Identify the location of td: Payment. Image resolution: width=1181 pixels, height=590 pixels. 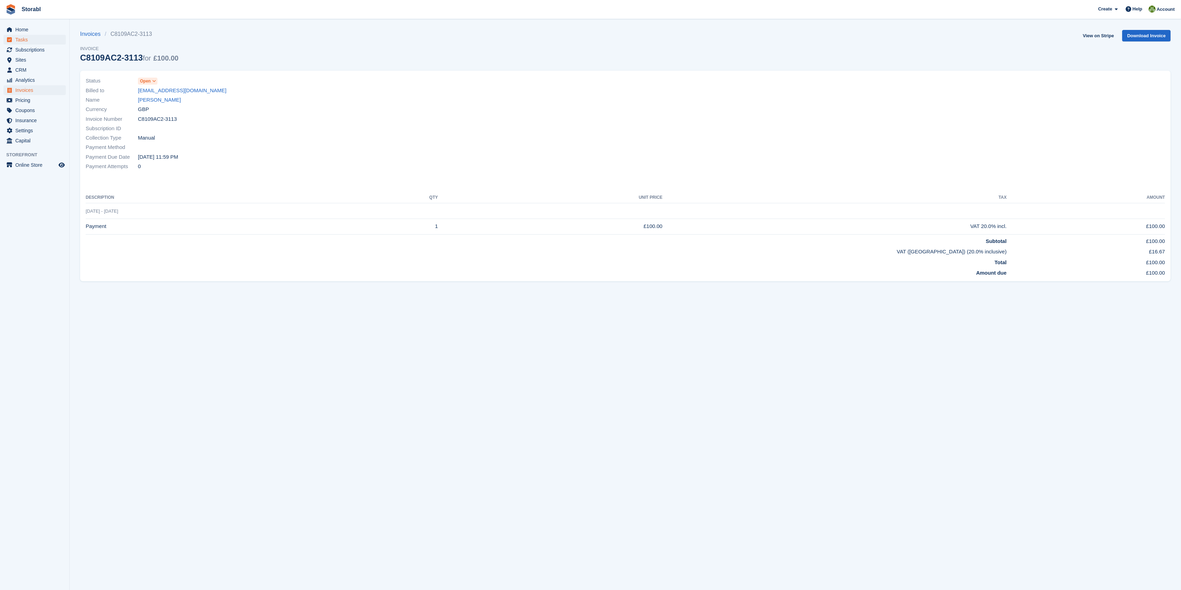
(221, 226).